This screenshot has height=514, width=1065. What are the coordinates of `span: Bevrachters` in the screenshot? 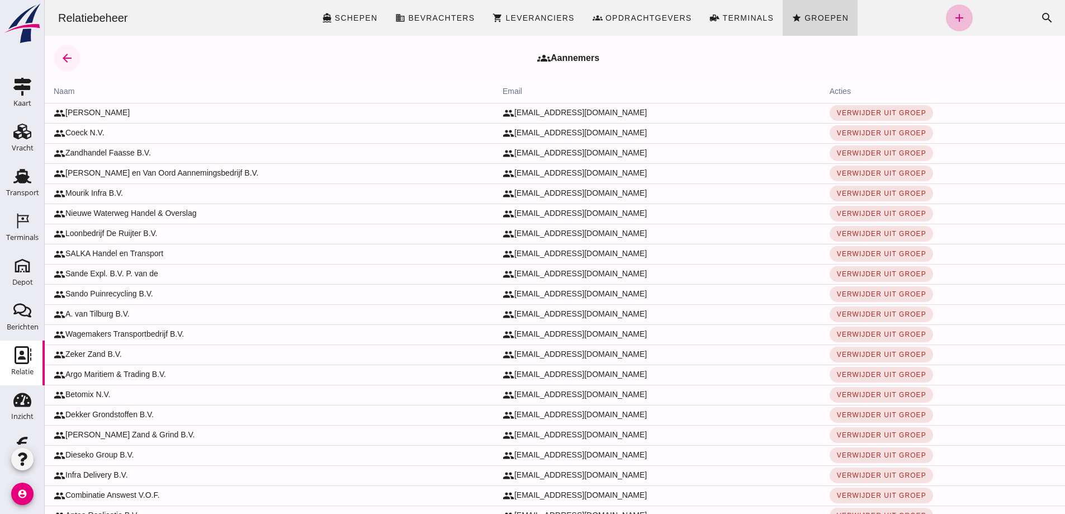 It's located at (396, 18).